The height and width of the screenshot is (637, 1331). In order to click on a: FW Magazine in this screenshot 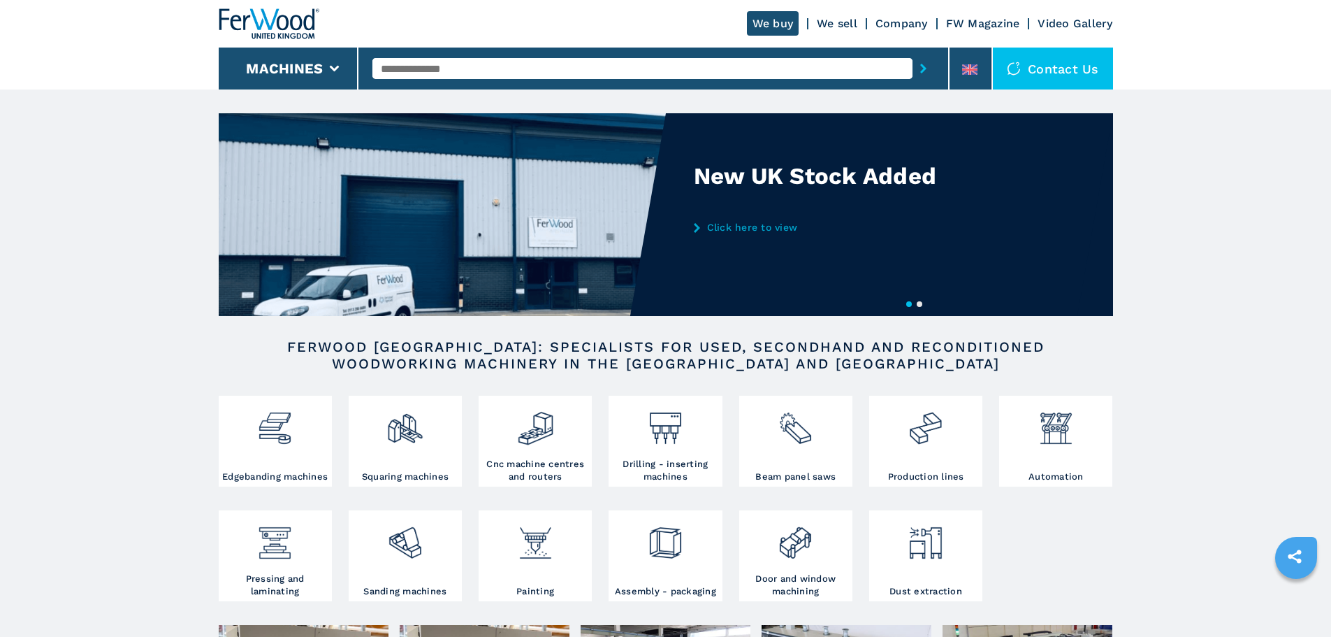, I will do `click(983, 23)`.